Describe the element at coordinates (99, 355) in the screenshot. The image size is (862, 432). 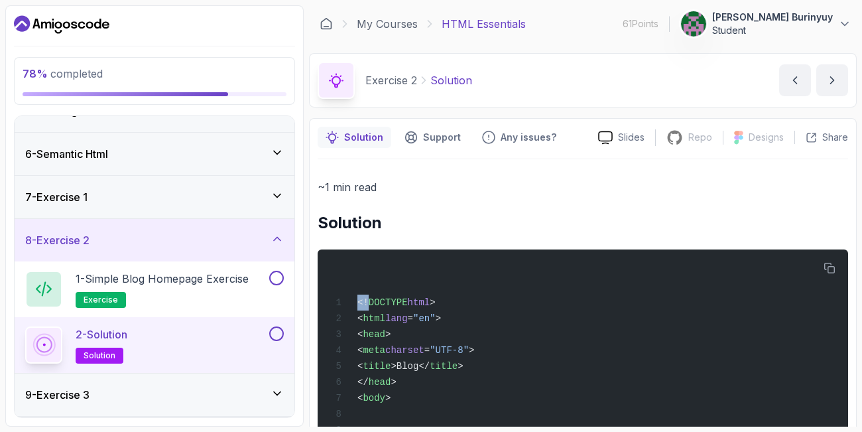
I see `span: solution` at that location.